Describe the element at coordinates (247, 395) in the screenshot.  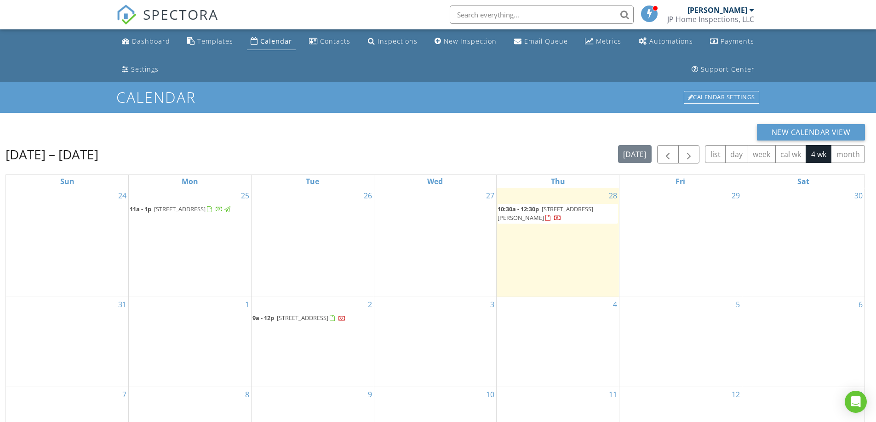
I see `a: Go to September 8, 2025` at that location.